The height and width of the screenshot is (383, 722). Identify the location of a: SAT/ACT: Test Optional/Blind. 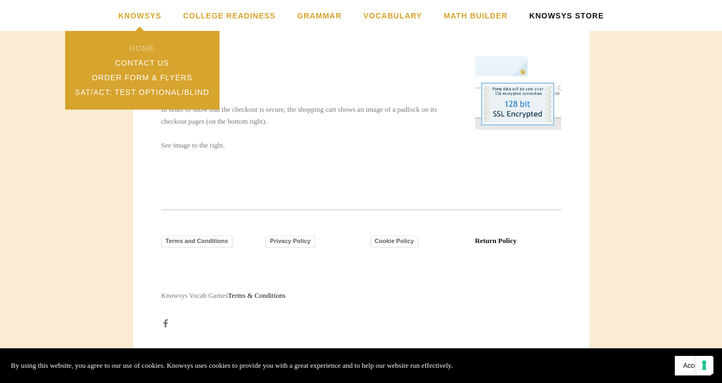
(142, 92).